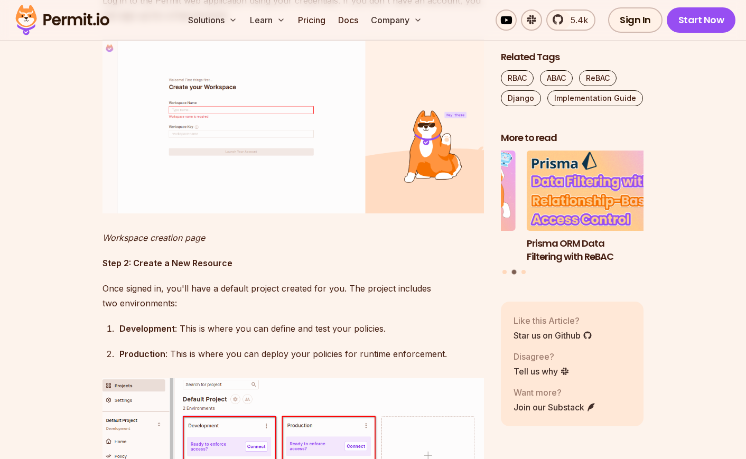 The image size is (746, 459). Describe the element at coordinates (597, 78) in the screenshot. I see `a: ReBAC` at that location.